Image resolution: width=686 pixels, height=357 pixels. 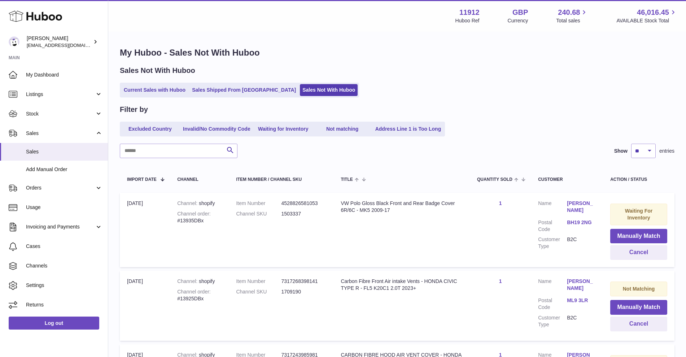 I want to click on div: Carbon Fibre Front Air intake Vents - HONDA CIVIC TYPE R - FL5 K20C1 2.0T 2023+, so click(x=402, y=285).